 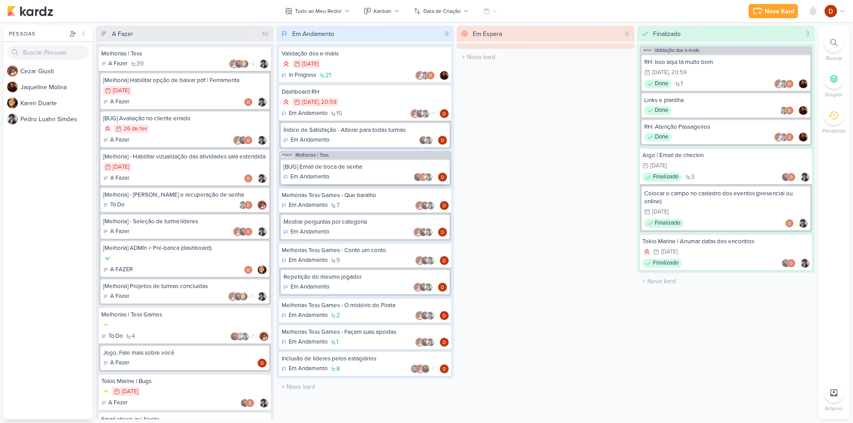 I want to click on div: Danilo Leite, so click(x=415, y=369).